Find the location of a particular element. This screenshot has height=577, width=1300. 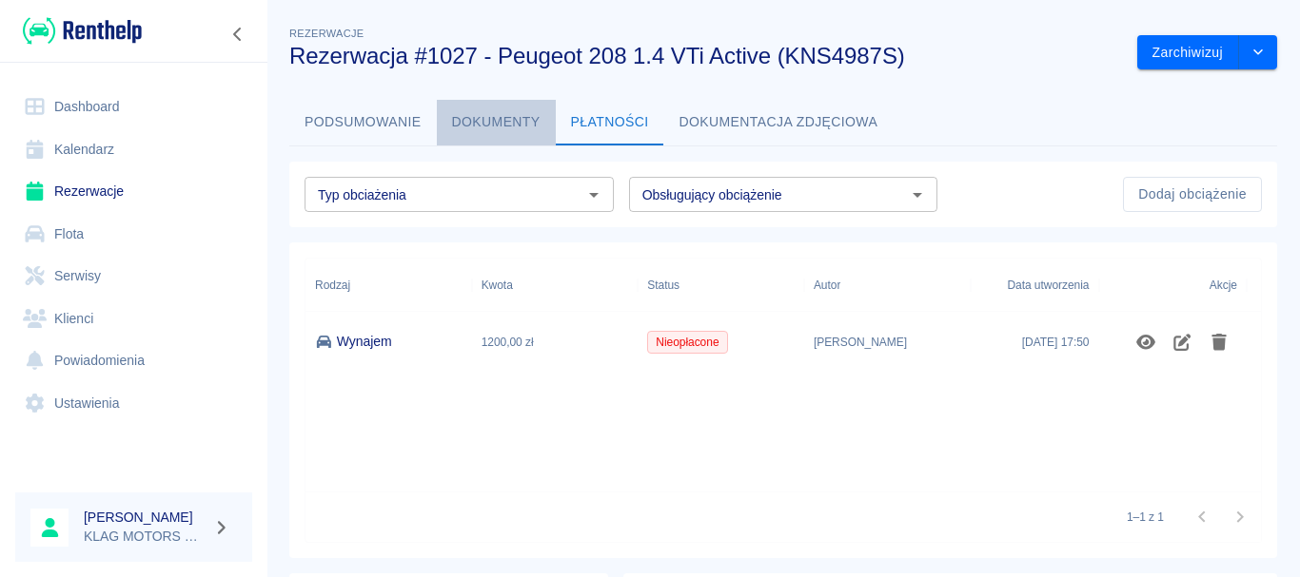

div: 1200,00 zł is located at coordinates (555, 342).